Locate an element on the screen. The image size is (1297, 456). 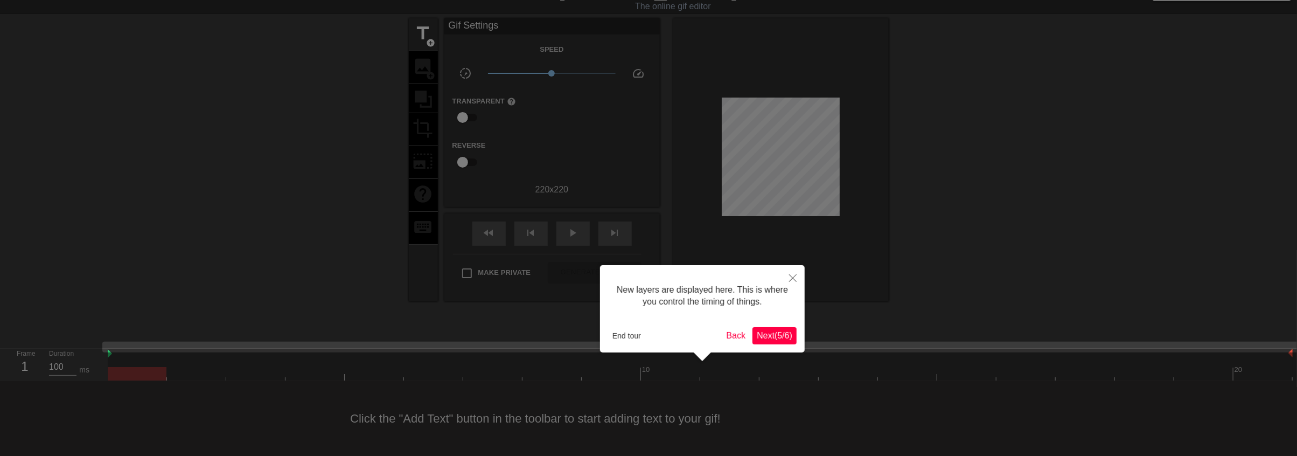
button: Next is located at coordinates (775, 336).